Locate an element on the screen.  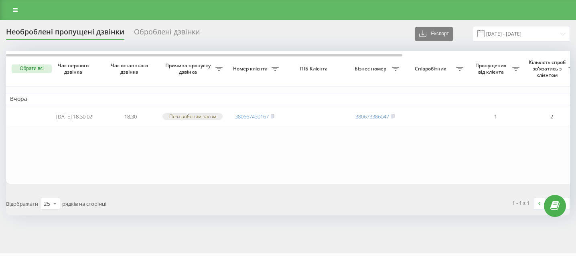
span: Причина пропуску дзвінка is located at coordinates (189, 69).